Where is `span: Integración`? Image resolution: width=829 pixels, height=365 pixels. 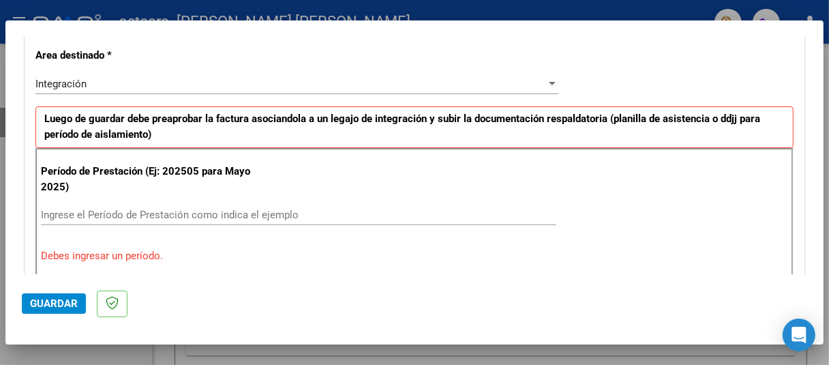 span: Integración is located at coordinates (61, 84).